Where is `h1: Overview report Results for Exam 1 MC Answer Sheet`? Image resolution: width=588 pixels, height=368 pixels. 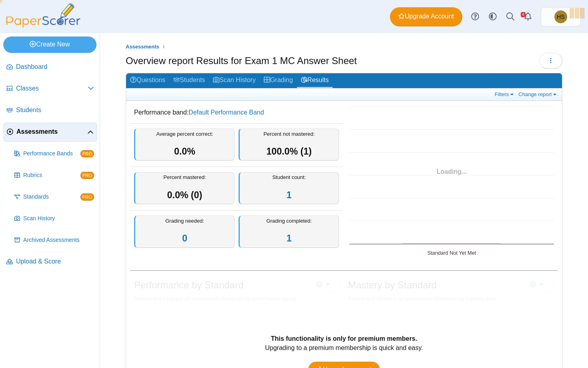
h1: Overview report Results for Exam 1 MC Answer Sheet is located at coordinates (242, 61).